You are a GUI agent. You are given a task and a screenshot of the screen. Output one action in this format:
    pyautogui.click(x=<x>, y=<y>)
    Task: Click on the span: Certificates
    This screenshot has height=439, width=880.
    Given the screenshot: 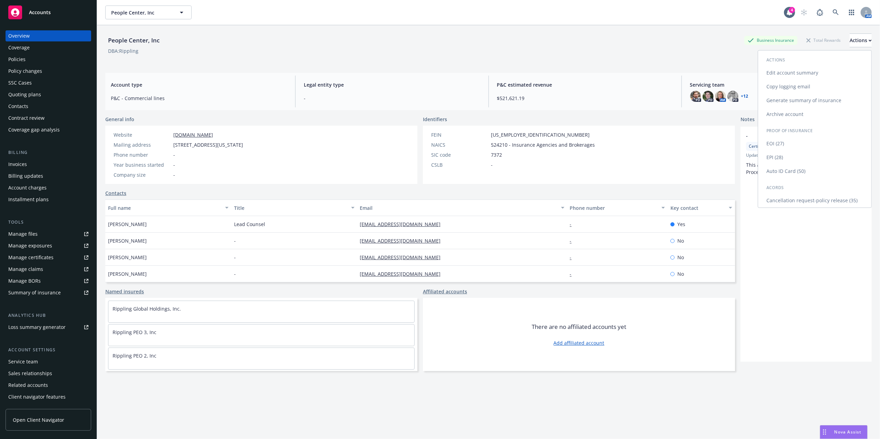 What is the action you would take?
    pyautogui.click(x=760, y=146)
    